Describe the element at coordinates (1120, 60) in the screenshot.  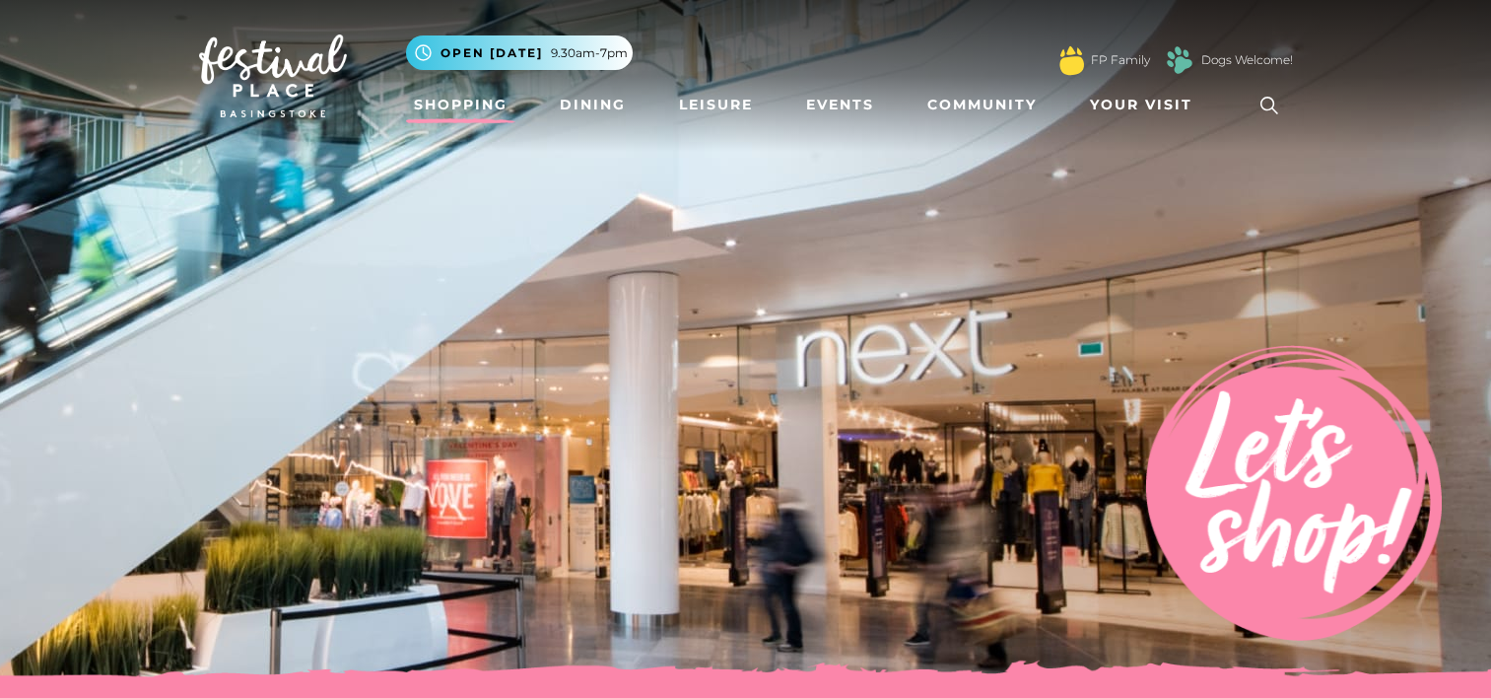
I see `a: FP Family` at that location.